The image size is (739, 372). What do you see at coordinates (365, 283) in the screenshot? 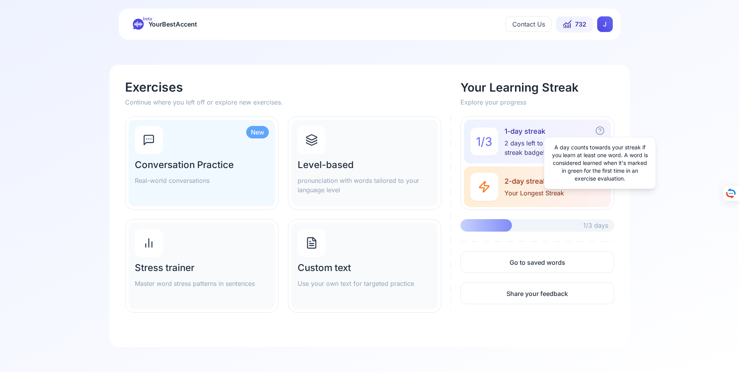
I see `p: Use your own text for targeted practice` at bounding box center [365, 283].